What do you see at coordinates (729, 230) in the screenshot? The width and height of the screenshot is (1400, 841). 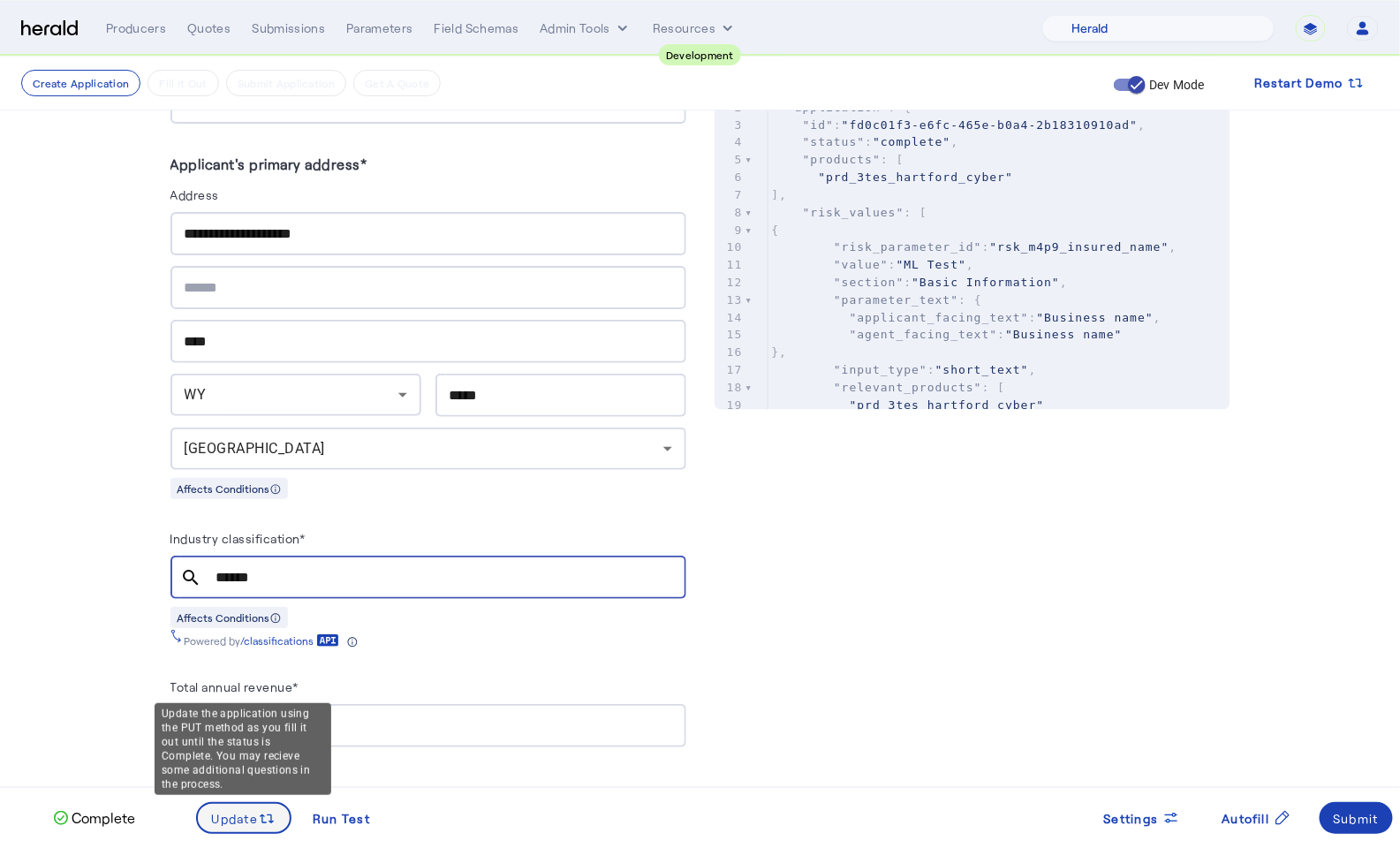 I see `div: 9` at bounding box center [729, 230].